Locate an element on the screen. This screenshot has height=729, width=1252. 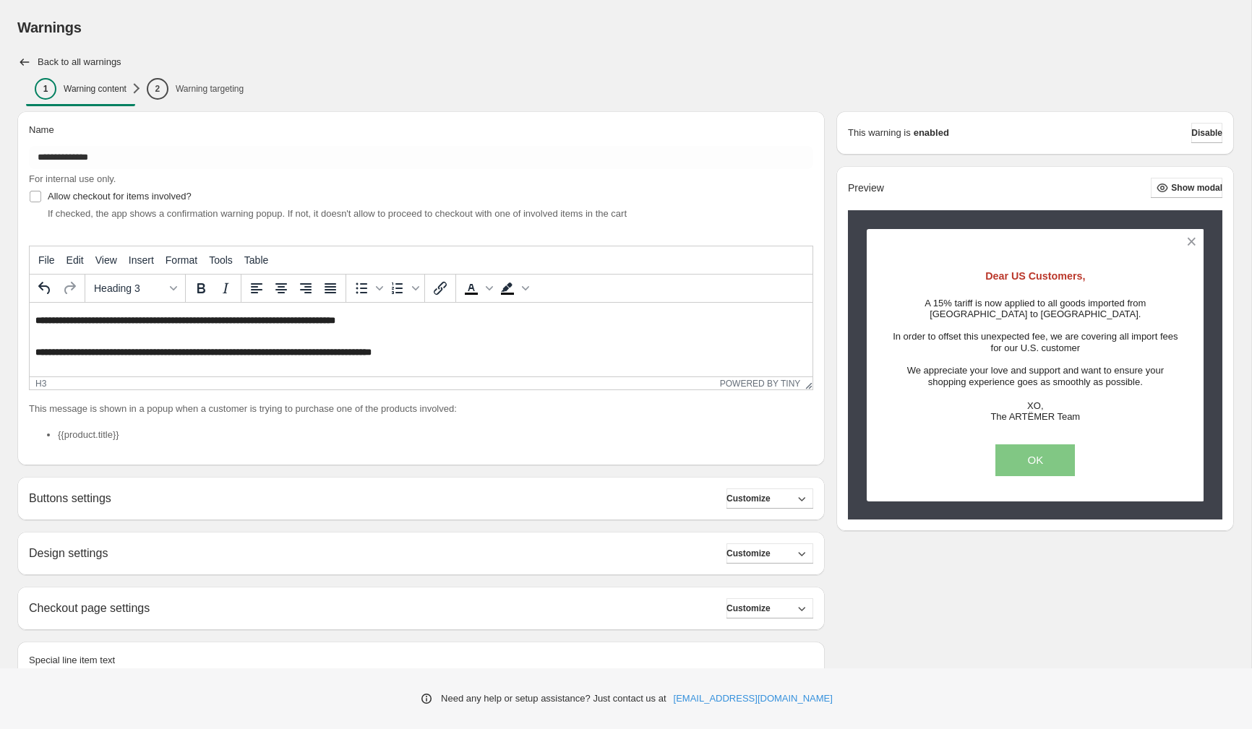
h2: Checkout page settings is located at coordinates (89, 608).